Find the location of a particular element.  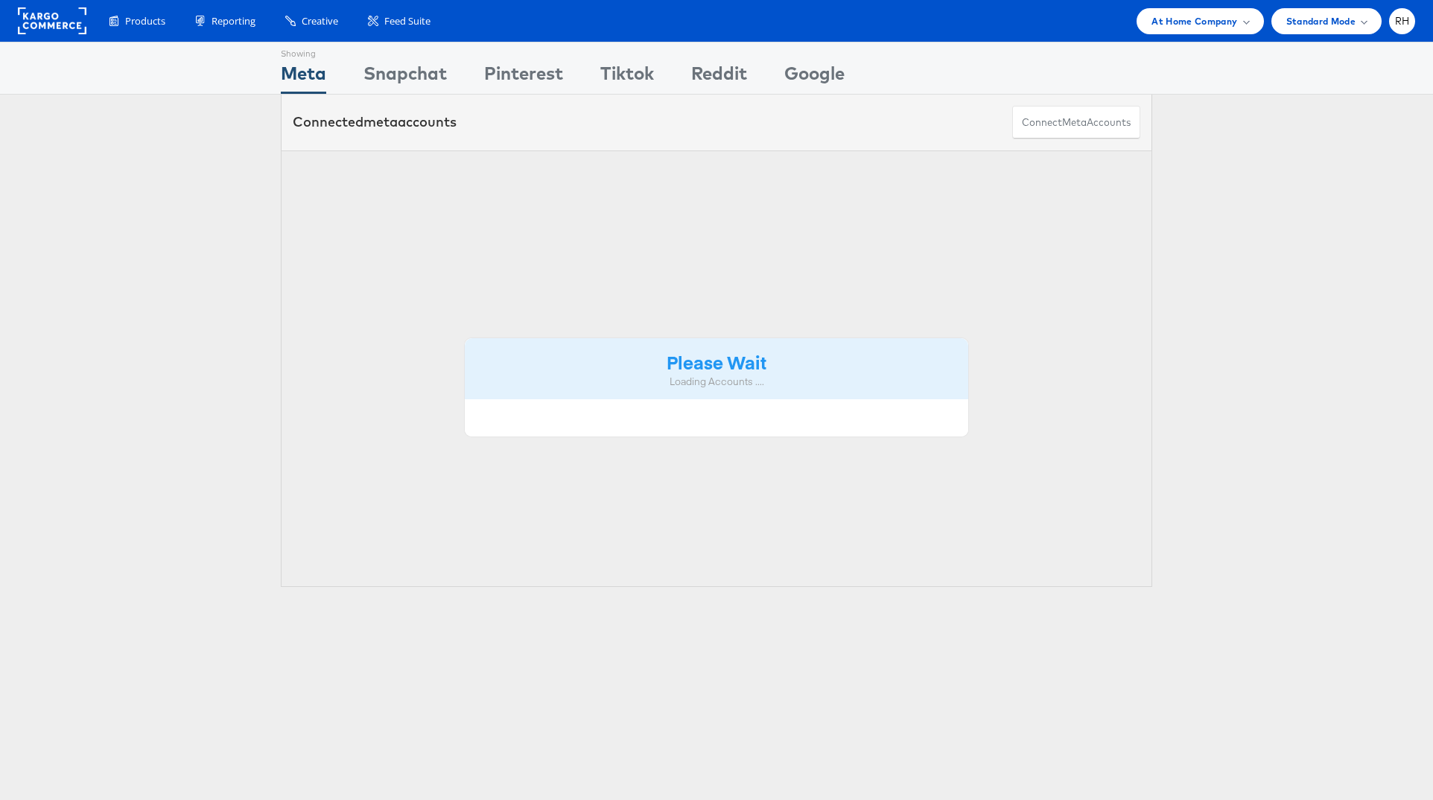

div: Loading Accounts .... is located at coordinates (717, 381).